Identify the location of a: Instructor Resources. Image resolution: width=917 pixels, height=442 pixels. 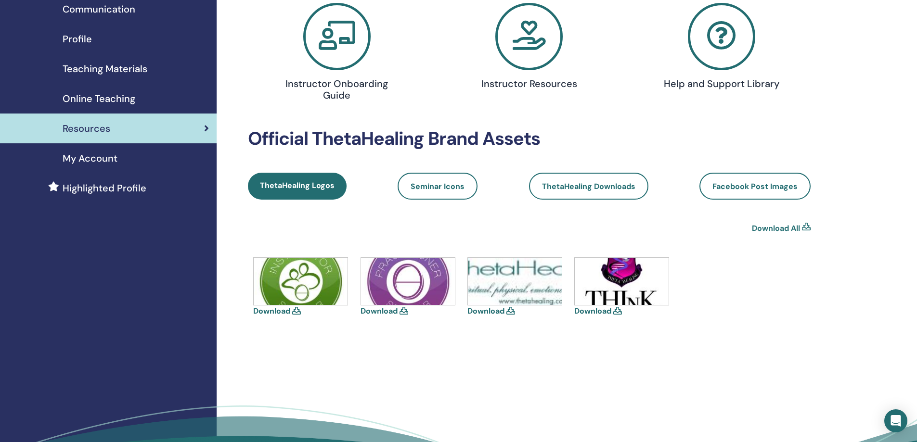
(530, 48).